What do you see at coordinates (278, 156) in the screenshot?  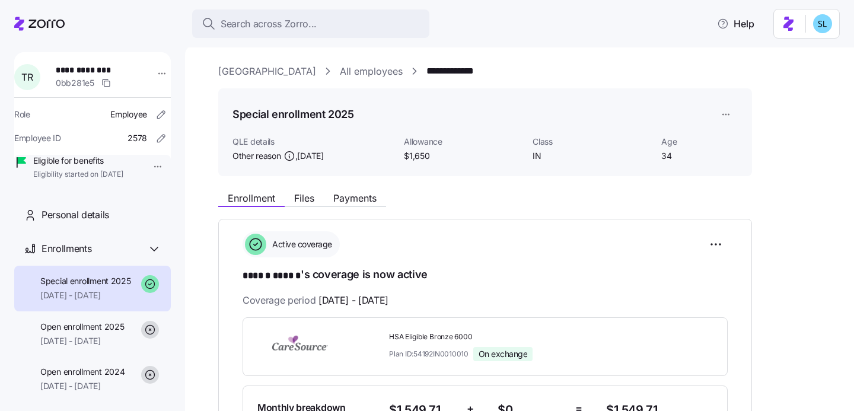 I see `span: Other reason ,` at bounding box center [278, 156].